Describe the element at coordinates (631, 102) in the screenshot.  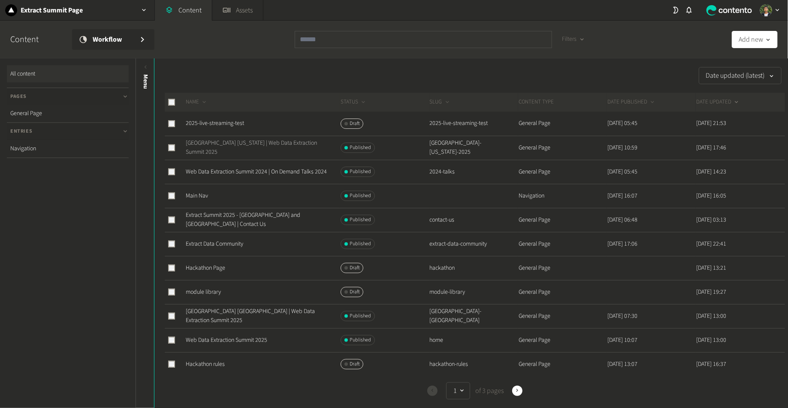
I see `button: DATE PUBLISHED` at that location.